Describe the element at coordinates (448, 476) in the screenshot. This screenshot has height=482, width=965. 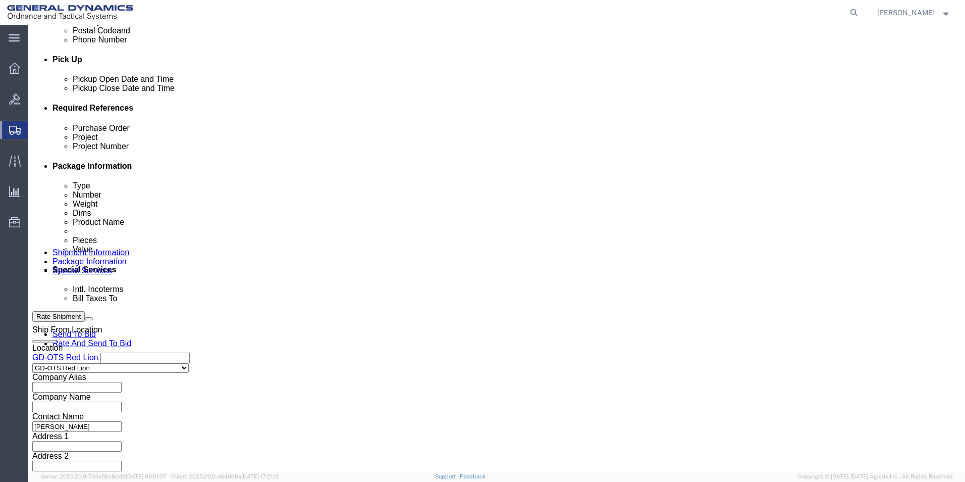
I see `a: Support` at that location.